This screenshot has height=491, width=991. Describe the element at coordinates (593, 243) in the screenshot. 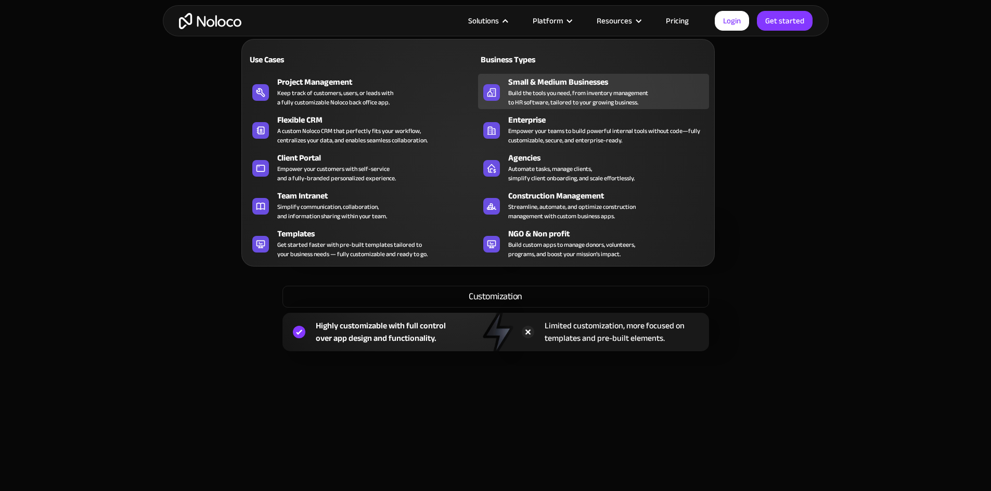

I see `a: NGO & Non profitBuild custom apps to manage donors, volunteers,programs, and boost your mission’s...` at that location.